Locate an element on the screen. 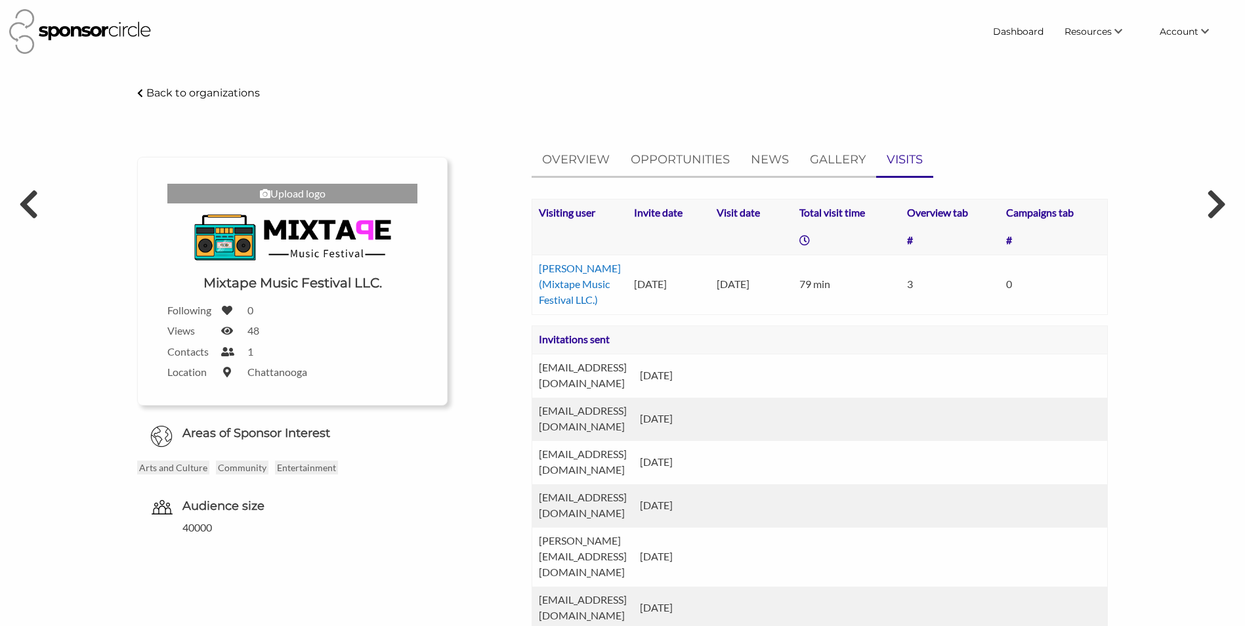 Image resolution: width=1245 pixels, height=626 pixels. p: Back to organizations is located at coordinates (203, 93).